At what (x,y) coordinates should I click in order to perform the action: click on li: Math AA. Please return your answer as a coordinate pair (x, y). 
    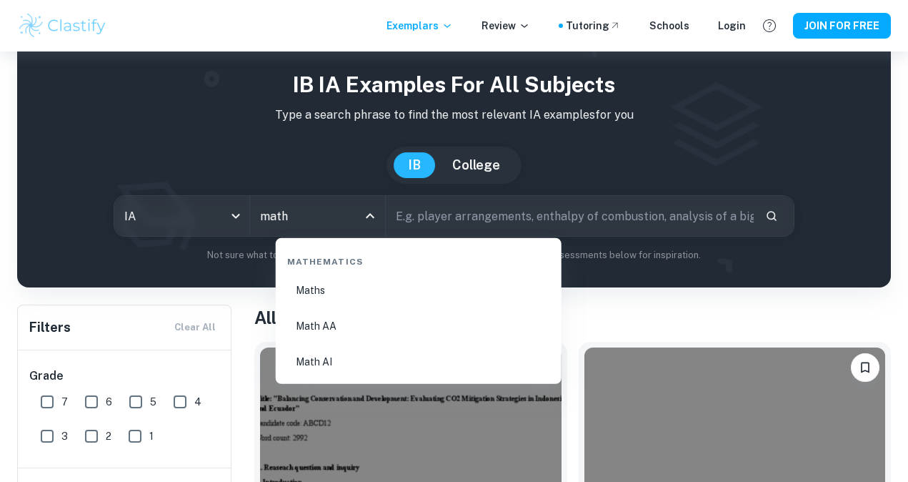
    Looking at the image, I should click on (419, 326).